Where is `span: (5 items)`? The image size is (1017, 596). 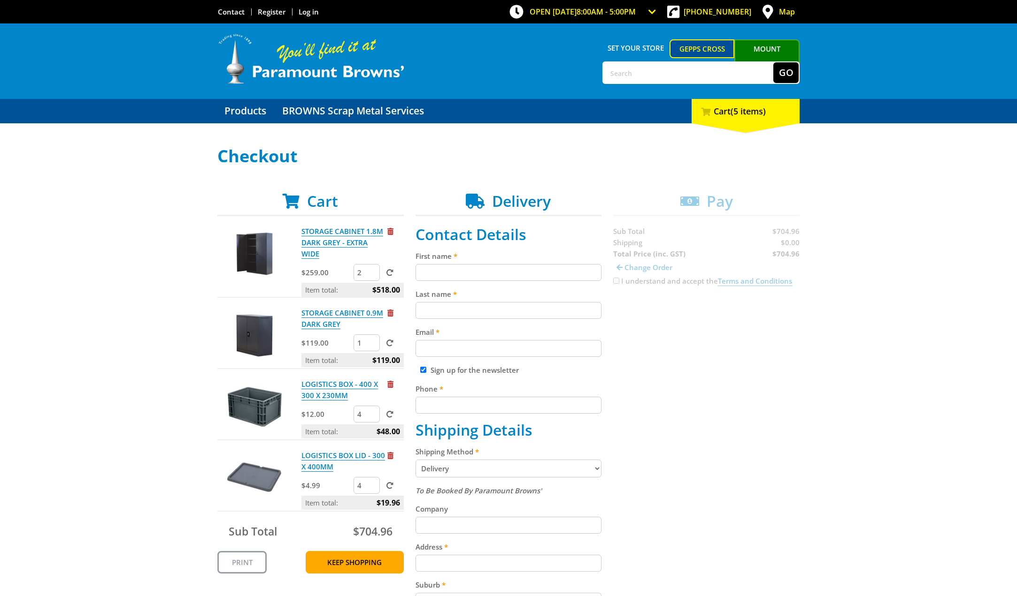 span: (5 items) is located at coordinates (748, 111).